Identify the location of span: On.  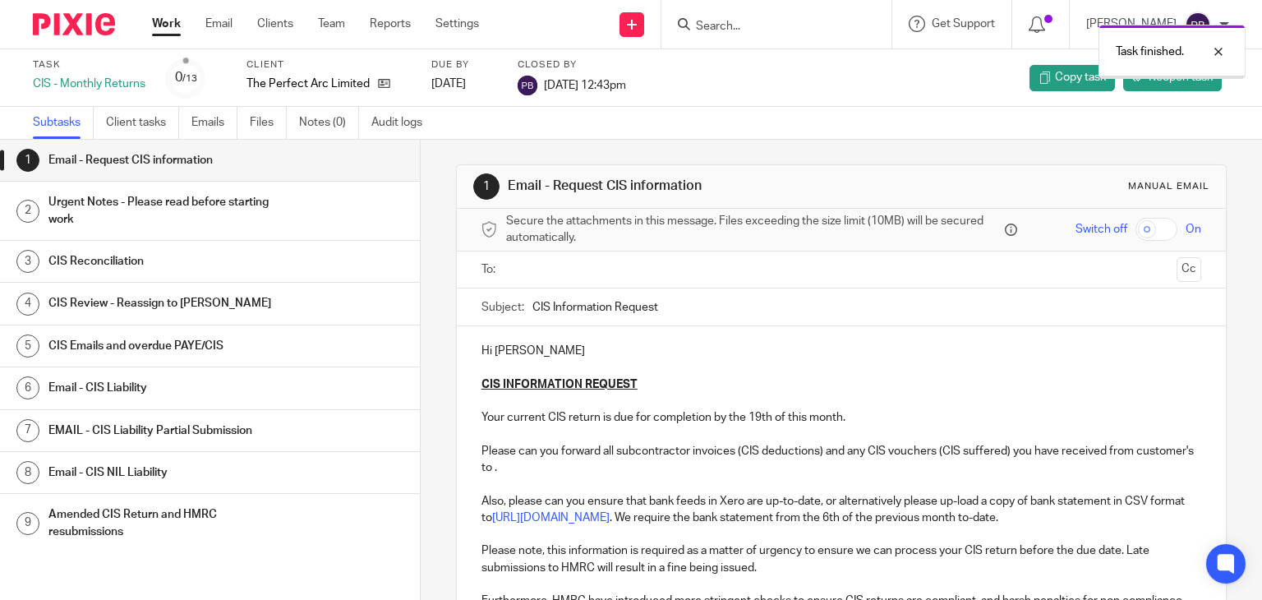
(1193, 229).